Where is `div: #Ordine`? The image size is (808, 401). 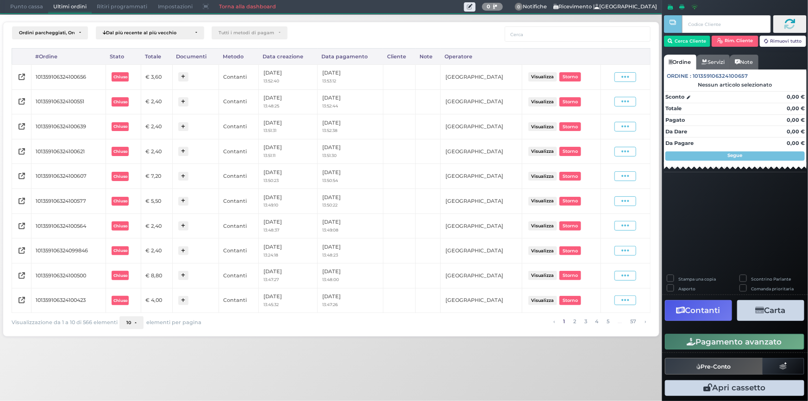
div: #Ordine is located at coordinates (68, 57).